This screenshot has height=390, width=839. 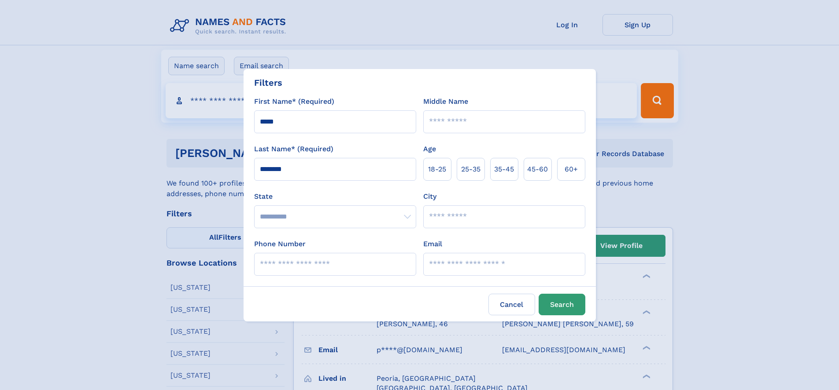 I want to click on div: Filters, so click(x=268, y=83).